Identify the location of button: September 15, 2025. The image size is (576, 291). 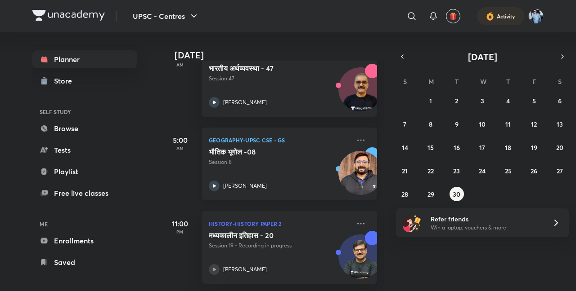
(430, 148).